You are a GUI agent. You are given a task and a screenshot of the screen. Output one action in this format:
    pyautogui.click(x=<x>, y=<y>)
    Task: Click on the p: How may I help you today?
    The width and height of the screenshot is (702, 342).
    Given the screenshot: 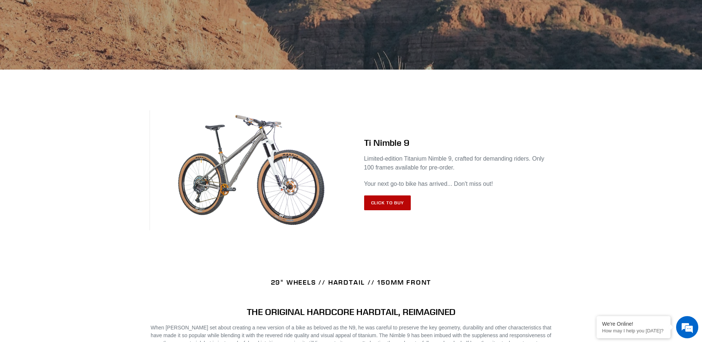 What is the action you would take?
    pyautogui.click(x=634, y=331)
    